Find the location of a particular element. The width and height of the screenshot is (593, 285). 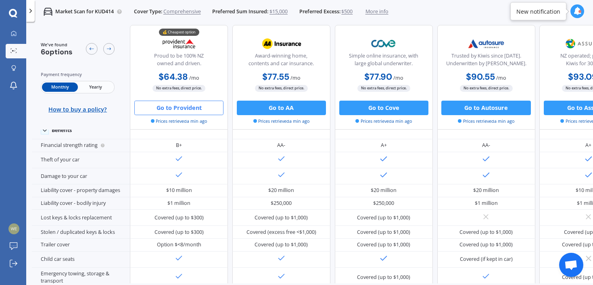

div: Proud to be 100% NZ owned and driven. is located at coordinates (179, 61).